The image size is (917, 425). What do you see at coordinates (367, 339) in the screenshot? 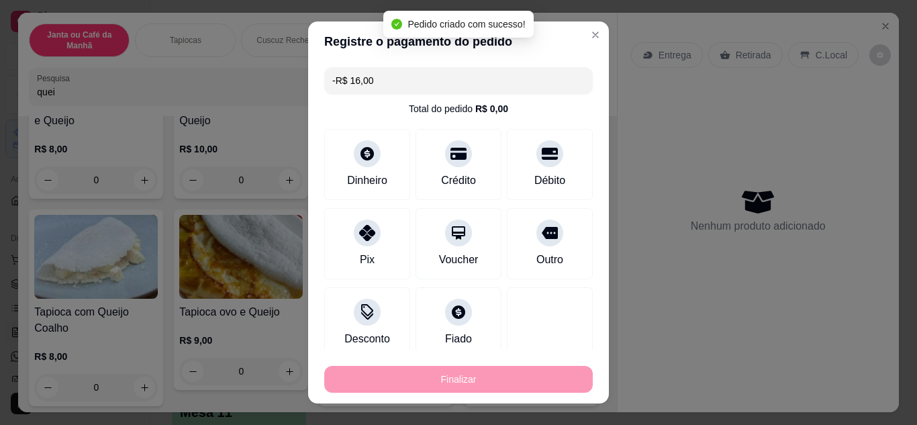
I see `div: Desconto` at bounding box center [367, 339].